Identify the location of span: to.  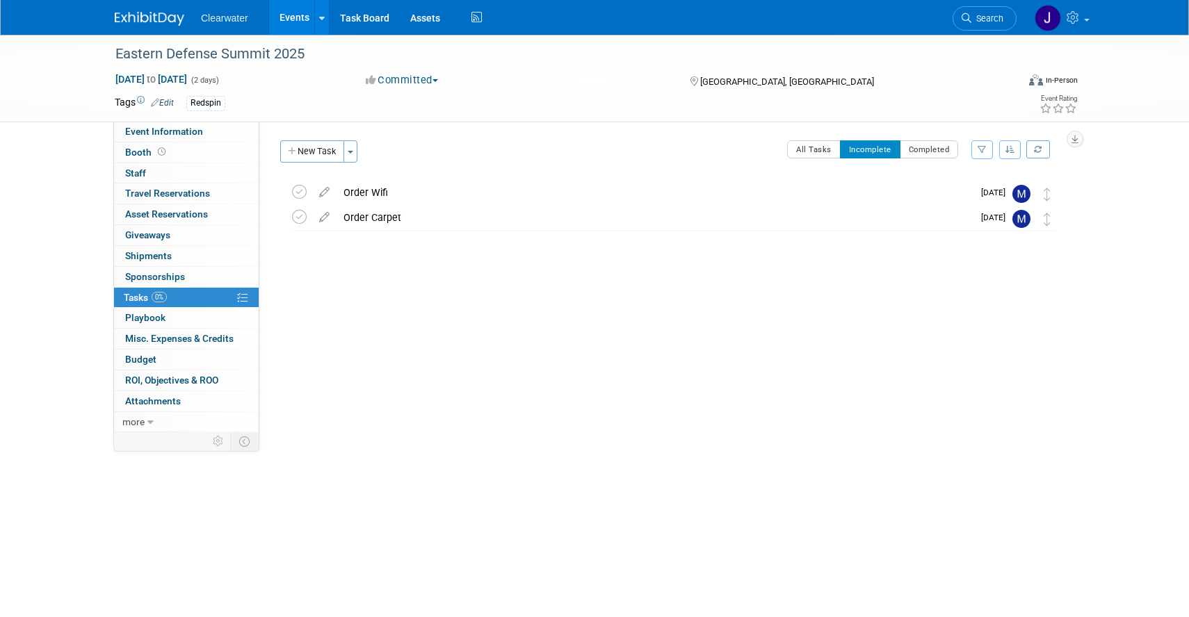
(151, 79).